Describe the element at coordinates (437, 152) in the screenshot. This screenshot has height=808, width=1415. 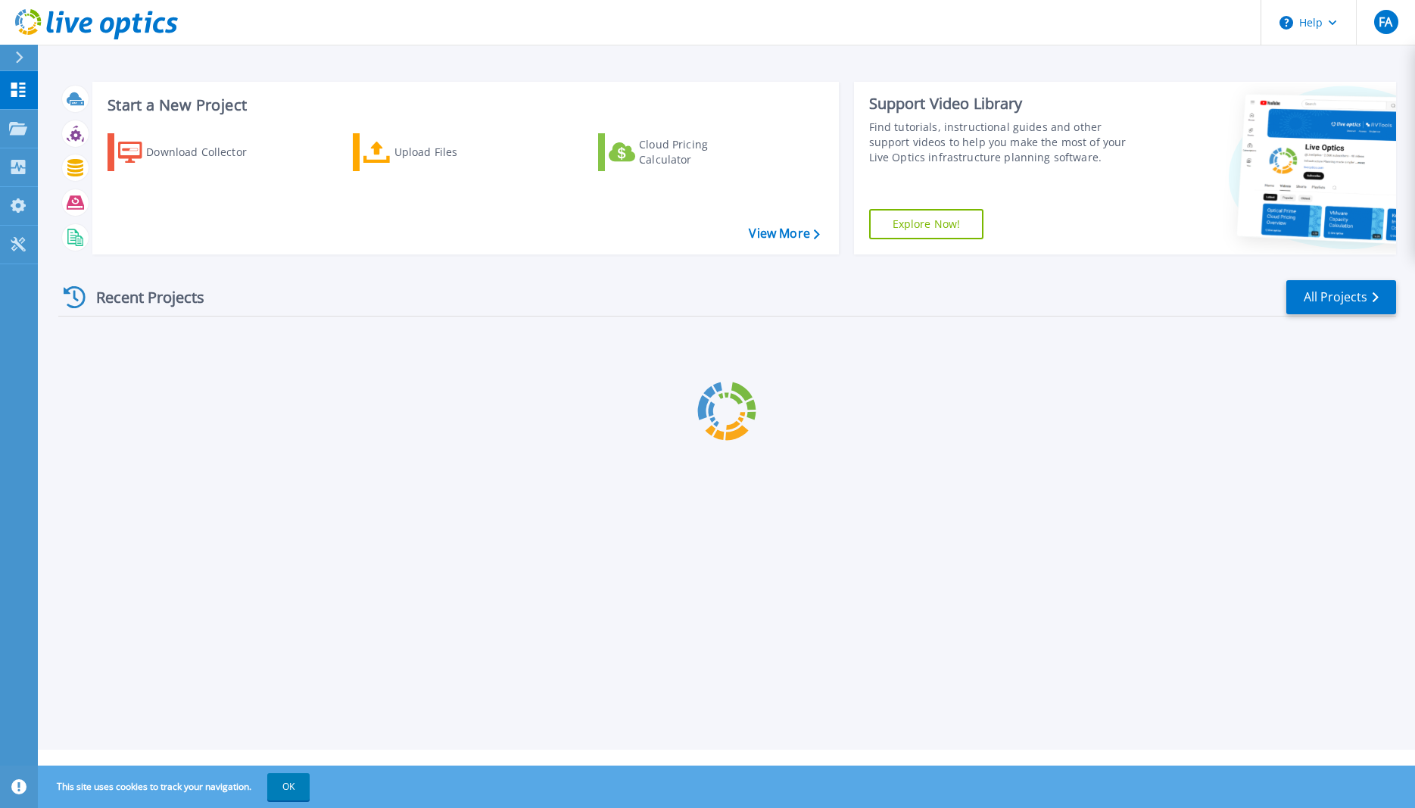
I see `a: Upload Files` at that location.